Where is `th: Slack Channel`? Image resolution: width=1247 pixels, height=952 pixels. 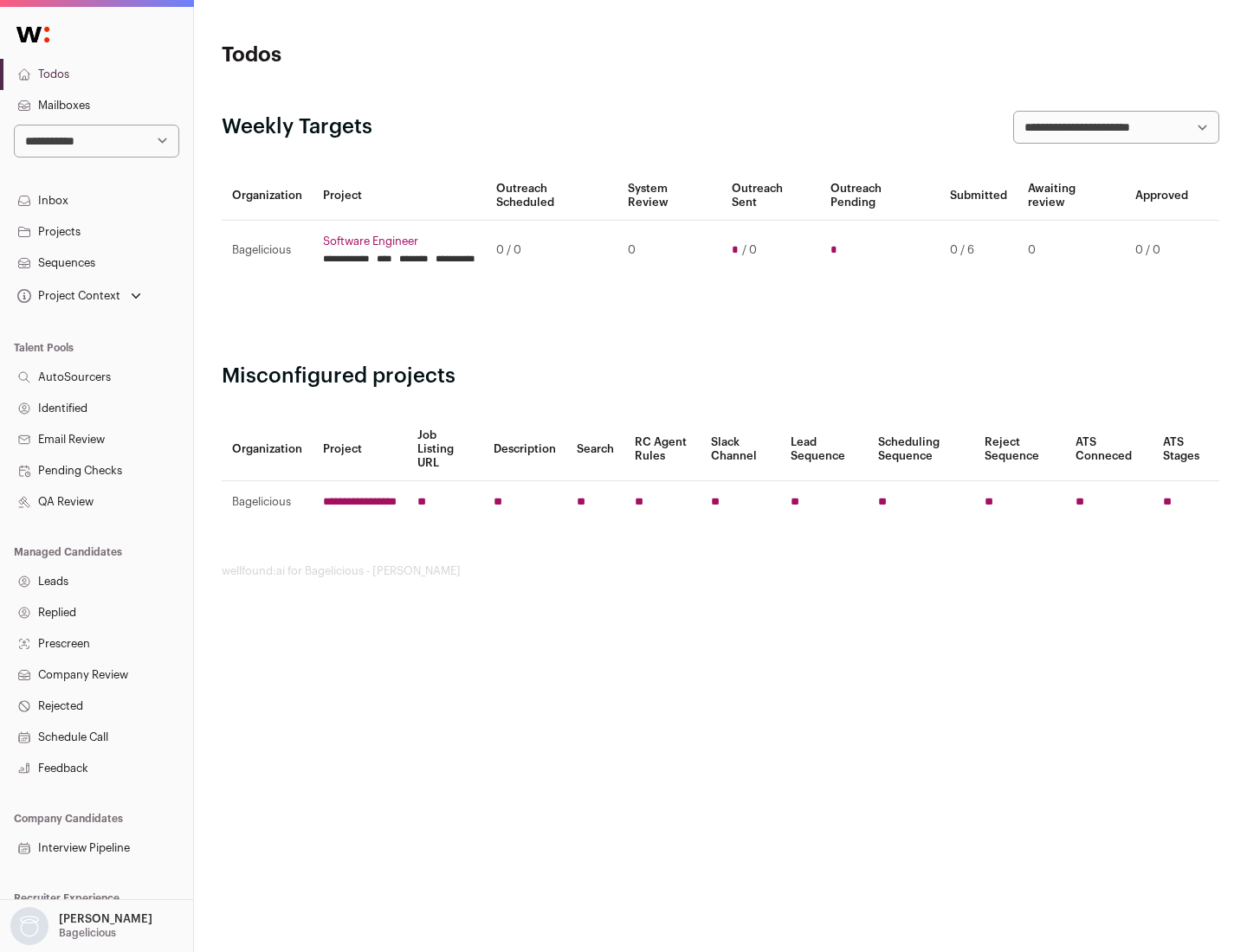 th: Slack Channel is located at coordinates (740, 449).